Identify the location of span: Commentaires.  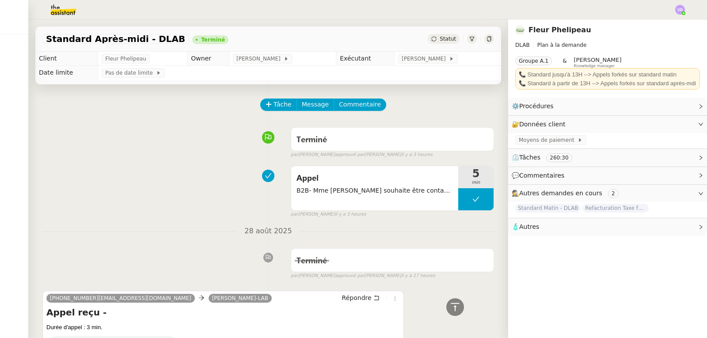
(542, 175).